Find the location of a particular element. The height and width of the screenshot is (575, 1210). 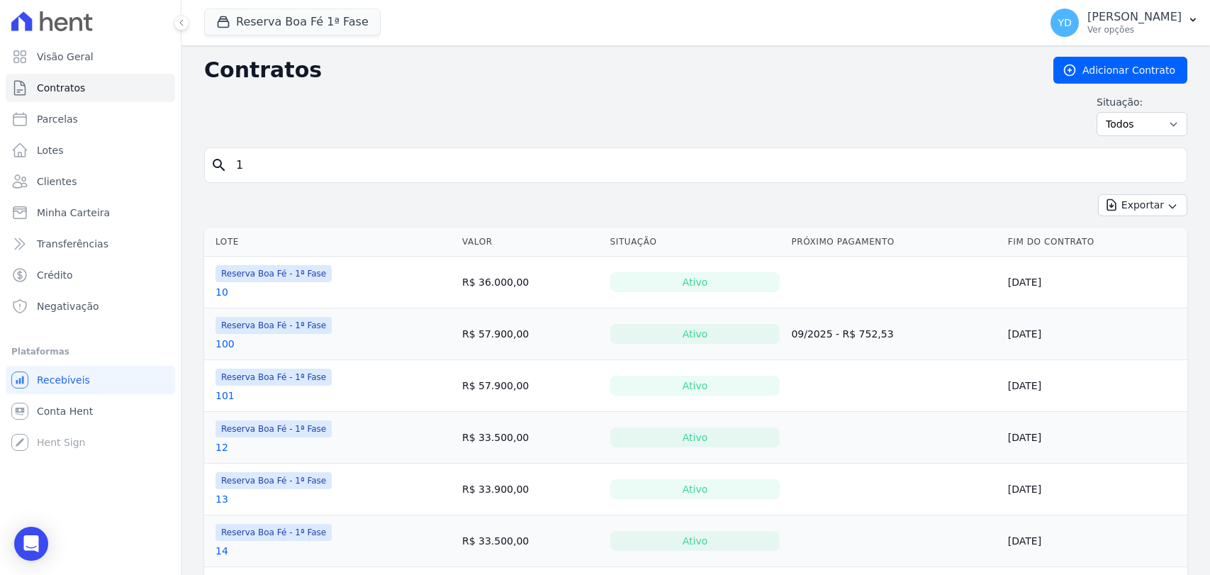

span: Minha Carteira is located at coordinates (73, 213).